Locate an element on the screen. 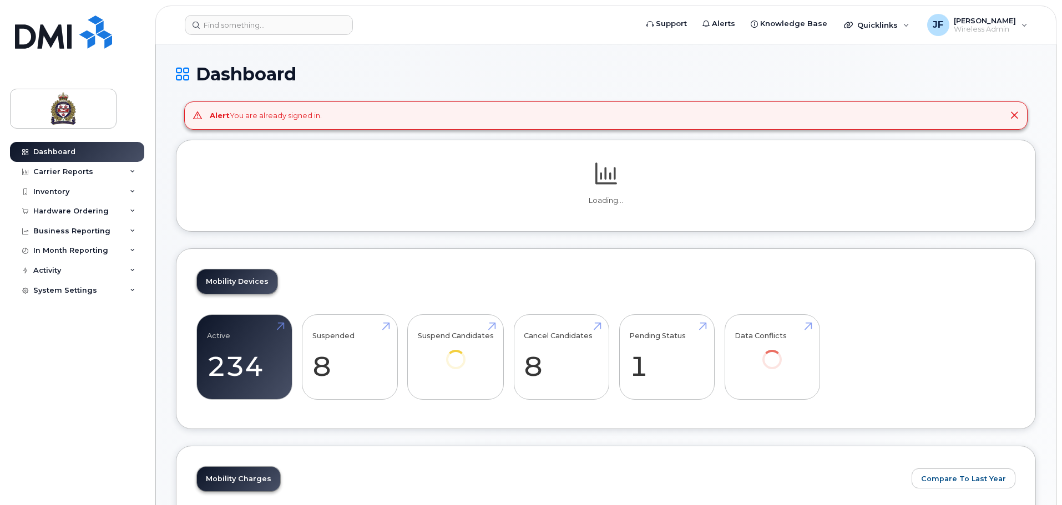  button: Compare To Last Year is located at coordinates (963, 479).